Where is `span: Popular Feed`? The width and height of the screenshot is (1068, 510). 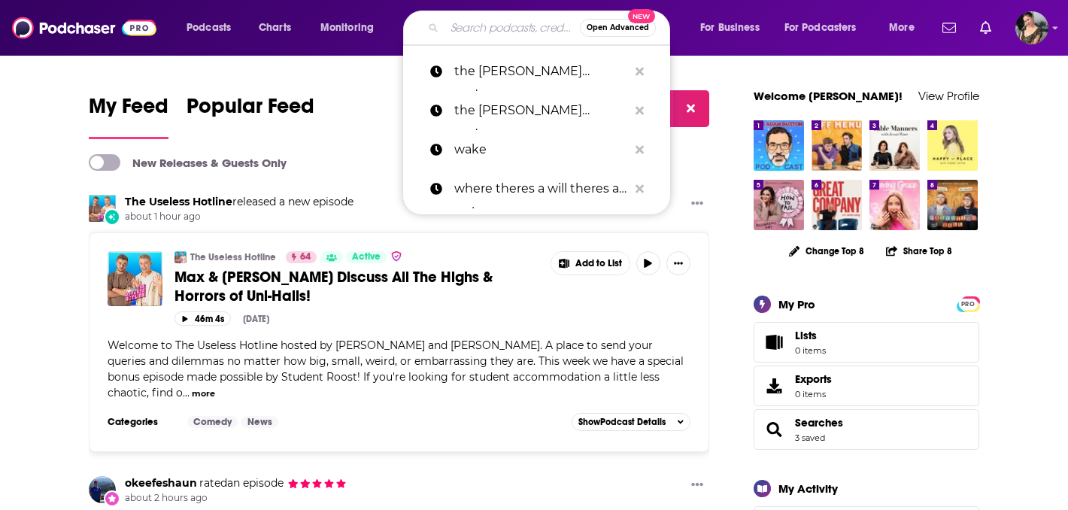
span: Popular Feed is located at coordinates (250, 111).